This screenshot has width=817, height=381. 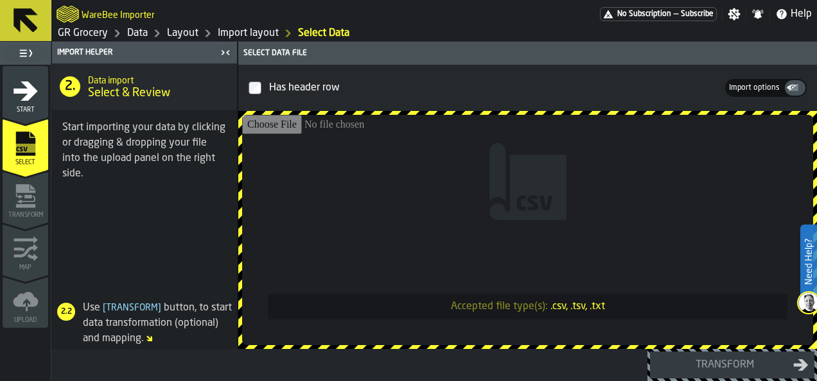 What do you see at coordinates (25, 268) in the screenshot?
I see `span: Map` at bounding box center [25, 268].